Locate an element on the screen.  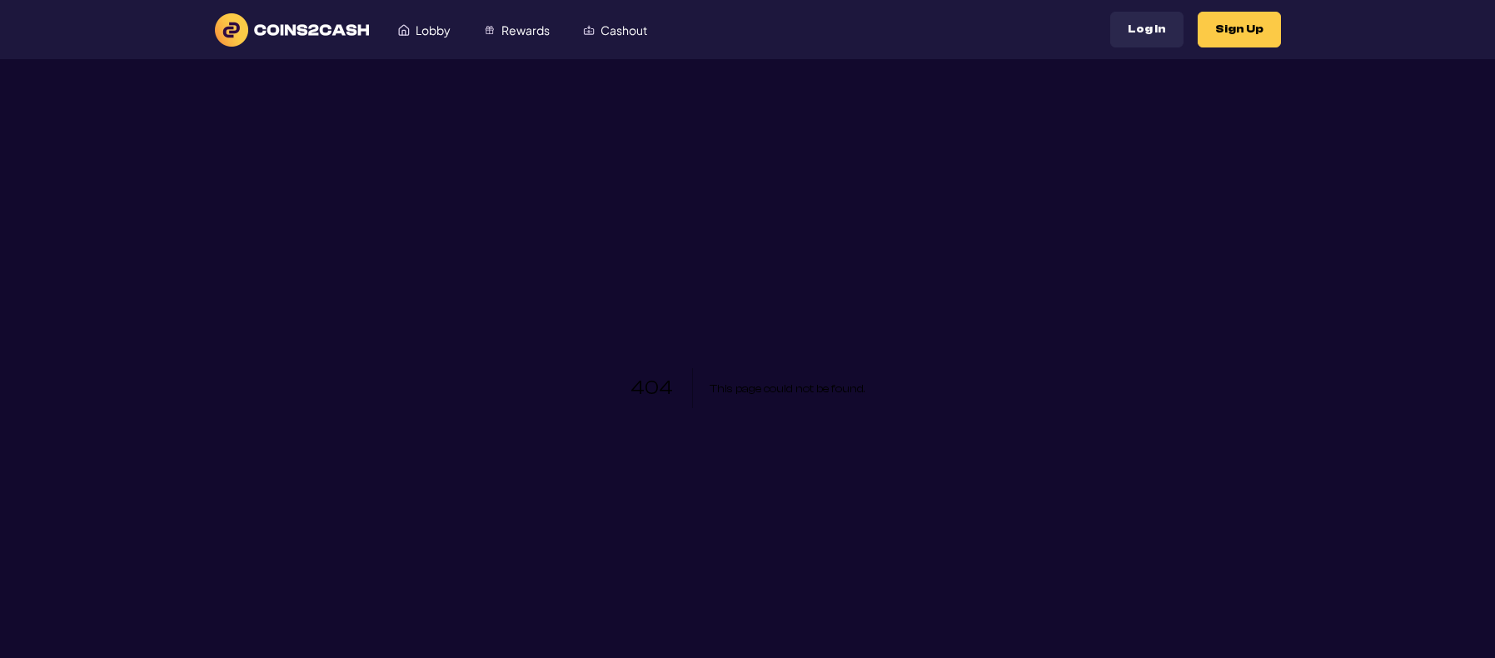
li: Rewards is located at coordinates (516, 30).